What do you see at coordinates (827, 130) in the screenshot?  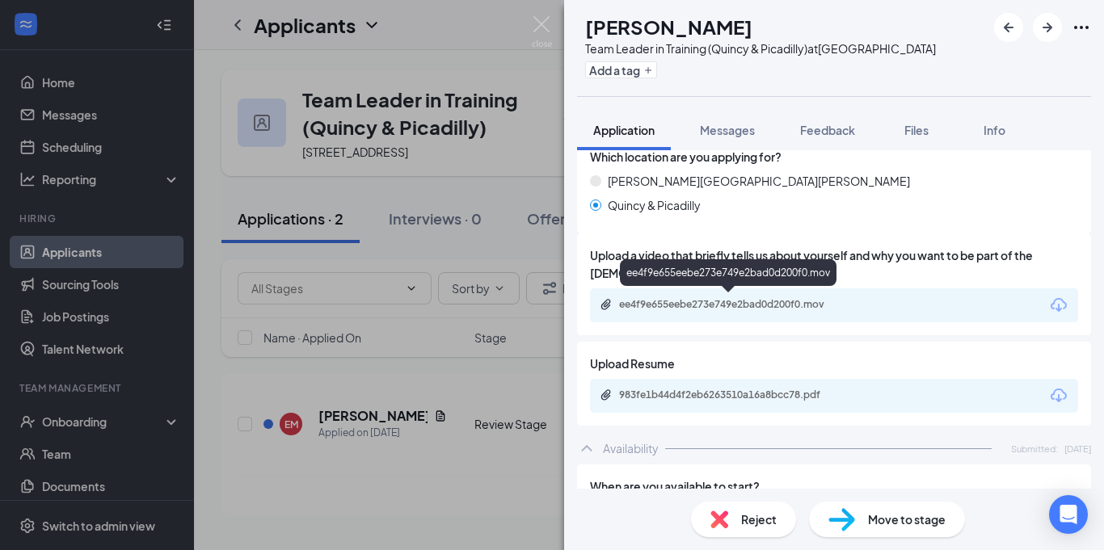 I see `span: Feedback` at bounding box center [827, 130].